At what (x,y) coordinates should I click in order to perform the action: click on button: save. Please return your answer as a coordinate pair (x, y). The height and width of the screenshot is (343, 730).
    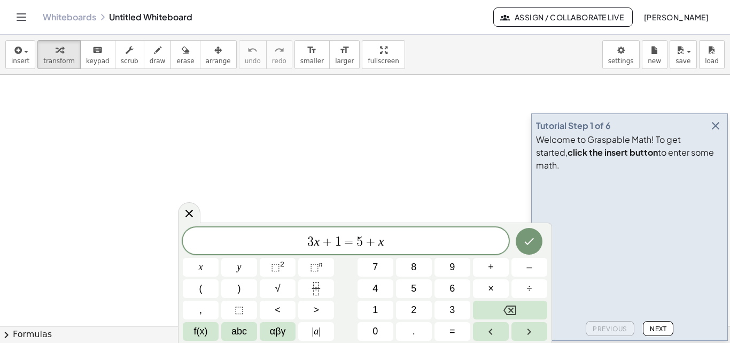
    Looking at the image, I should click on (683, 55).